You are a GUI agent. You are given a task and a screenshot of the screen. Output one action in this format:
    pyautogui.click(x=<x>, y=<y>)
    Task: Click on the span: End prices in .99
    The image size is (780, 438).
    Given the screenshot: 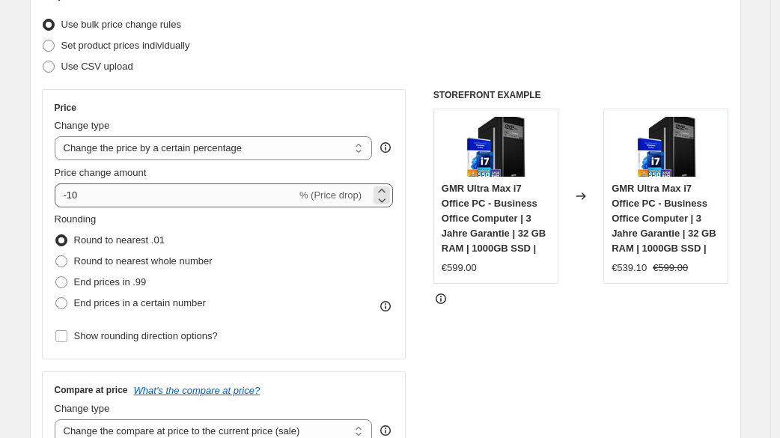 What is the action you would take?
    pyautogui.click(x=110, y=281)
    